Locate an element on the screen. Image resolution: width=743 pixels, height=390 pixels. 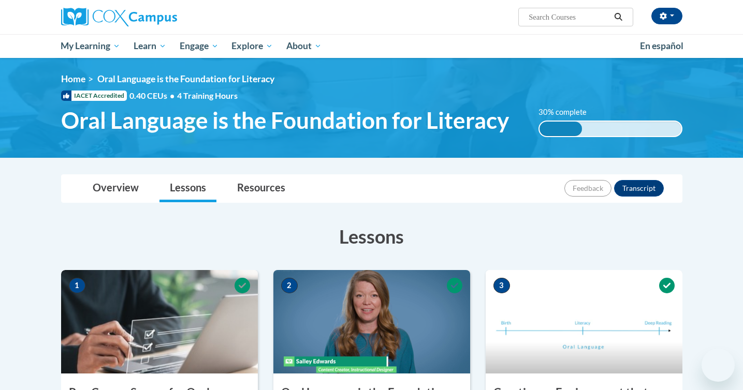
span: IACET Accredited is located at coordinates (94, 96).